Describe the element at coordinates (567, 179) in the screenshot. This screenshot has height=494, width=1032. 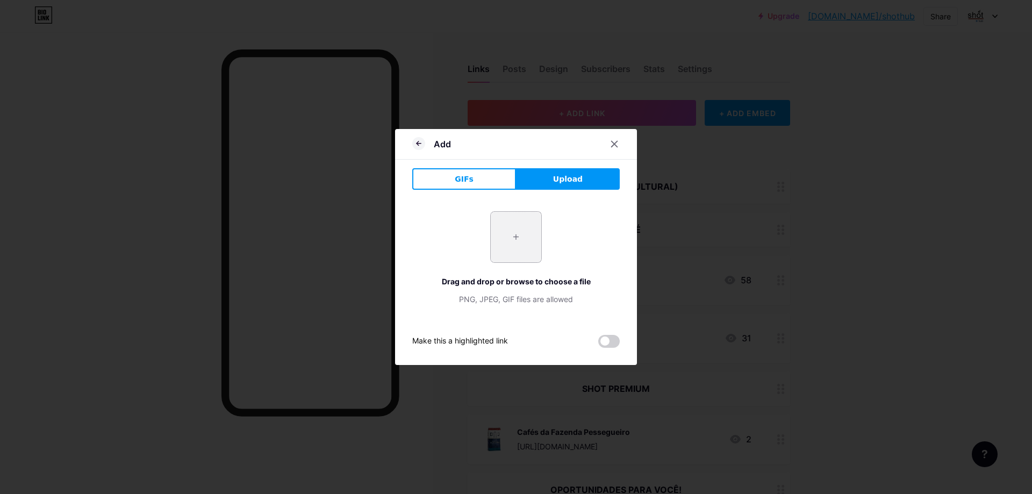
I see `button: Upload` at that location.